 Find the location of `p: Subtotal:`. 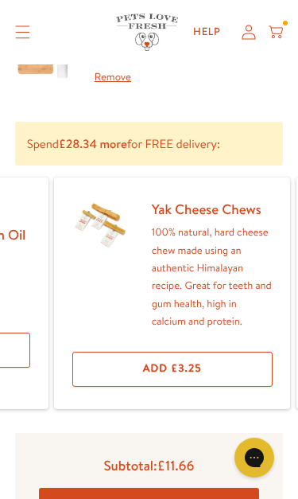

p: Subtotal: is located at coordinates (150, 465).